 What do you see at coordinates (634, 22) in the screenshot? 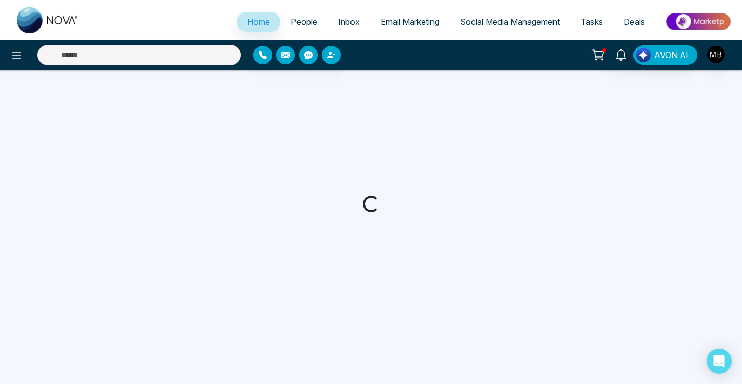
I see `span: Deals` at bounding box center [634, 22].